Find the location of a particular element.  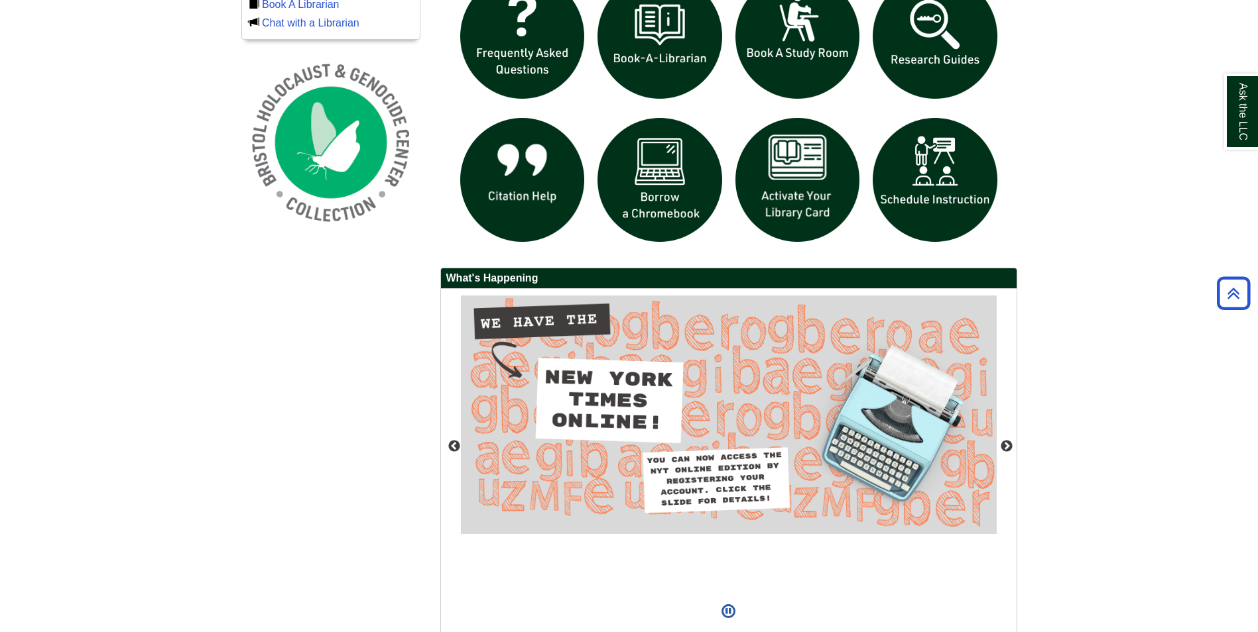

div: This box contains rotating images is located at coordinates (729, 446).